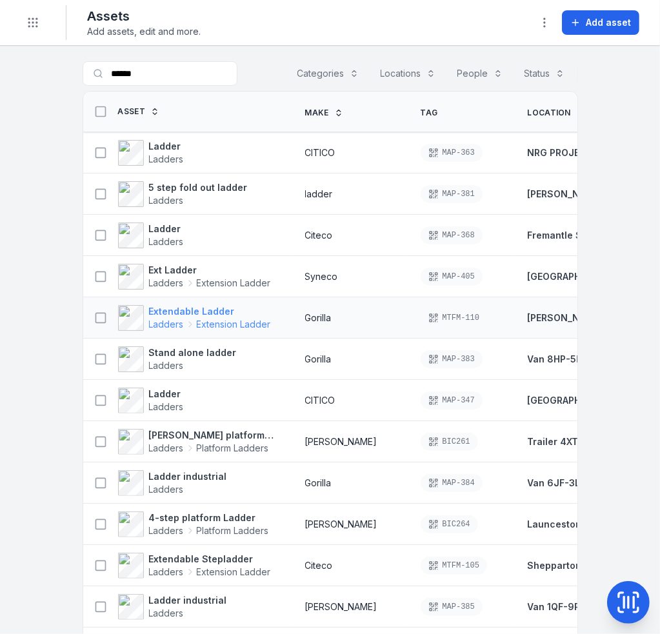 The height and width of the screenshot is (634, 660). What do you see at coordinates (317, 113) in the screenshot?
I see `span: Make` at bounding box center [317, 113].